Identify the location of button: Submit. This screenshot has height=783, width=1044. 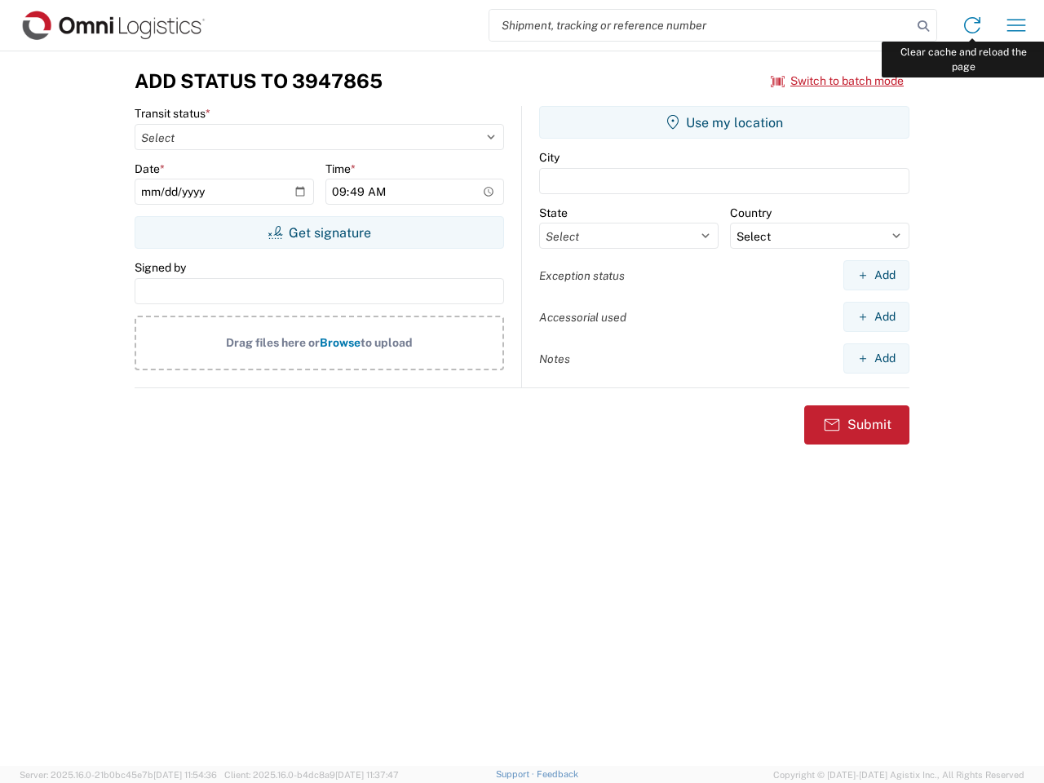
(857, 425).